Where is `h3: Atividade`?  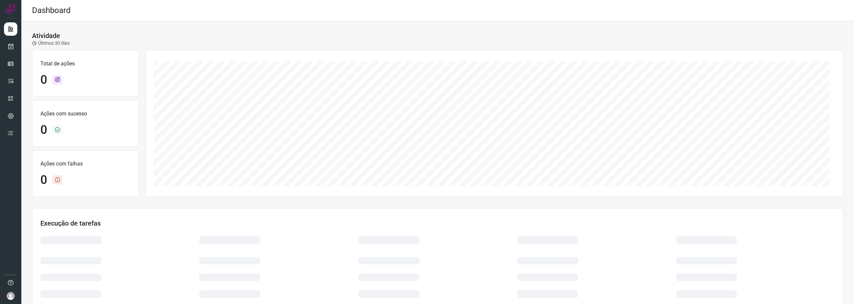
h3: Atividade is located at coordinates (46, 36).